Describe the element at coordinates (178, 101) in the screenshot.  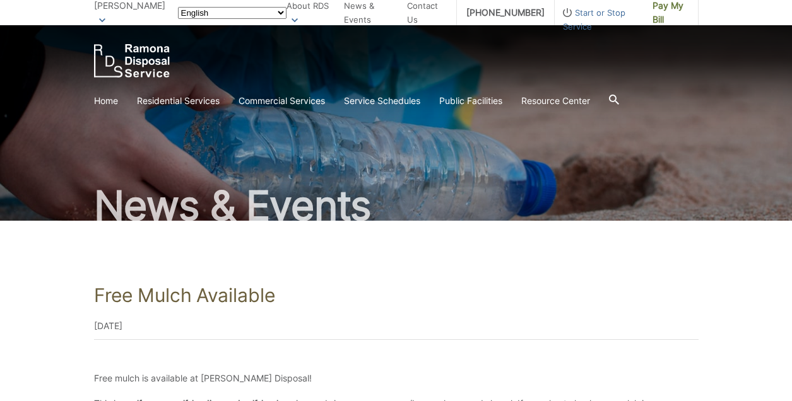
I see `a: Residential Services` at that location.